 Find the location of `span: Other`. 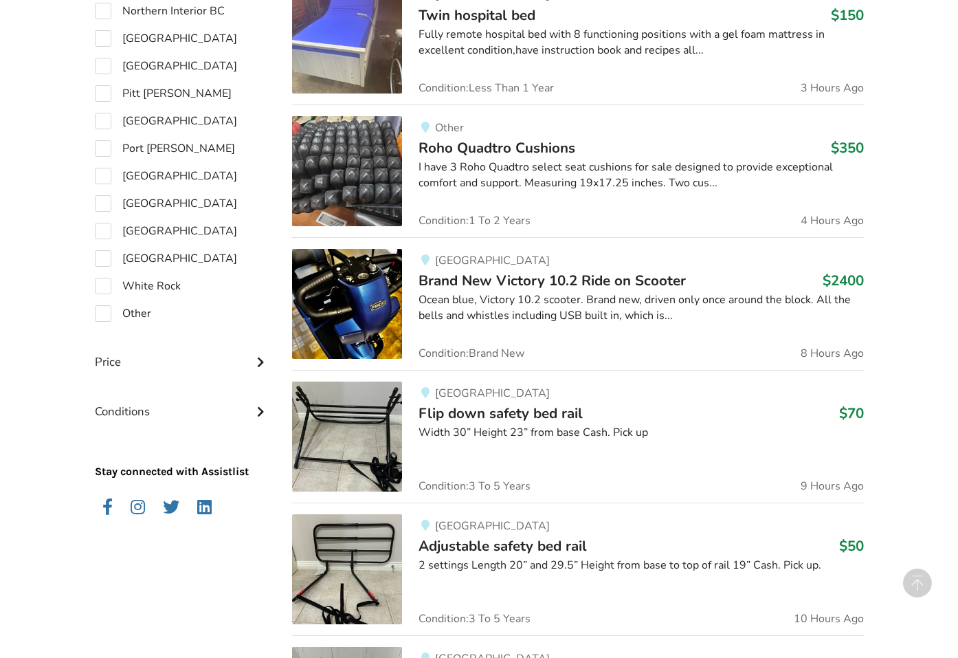

span: Other is located at coordinates (449, 128).